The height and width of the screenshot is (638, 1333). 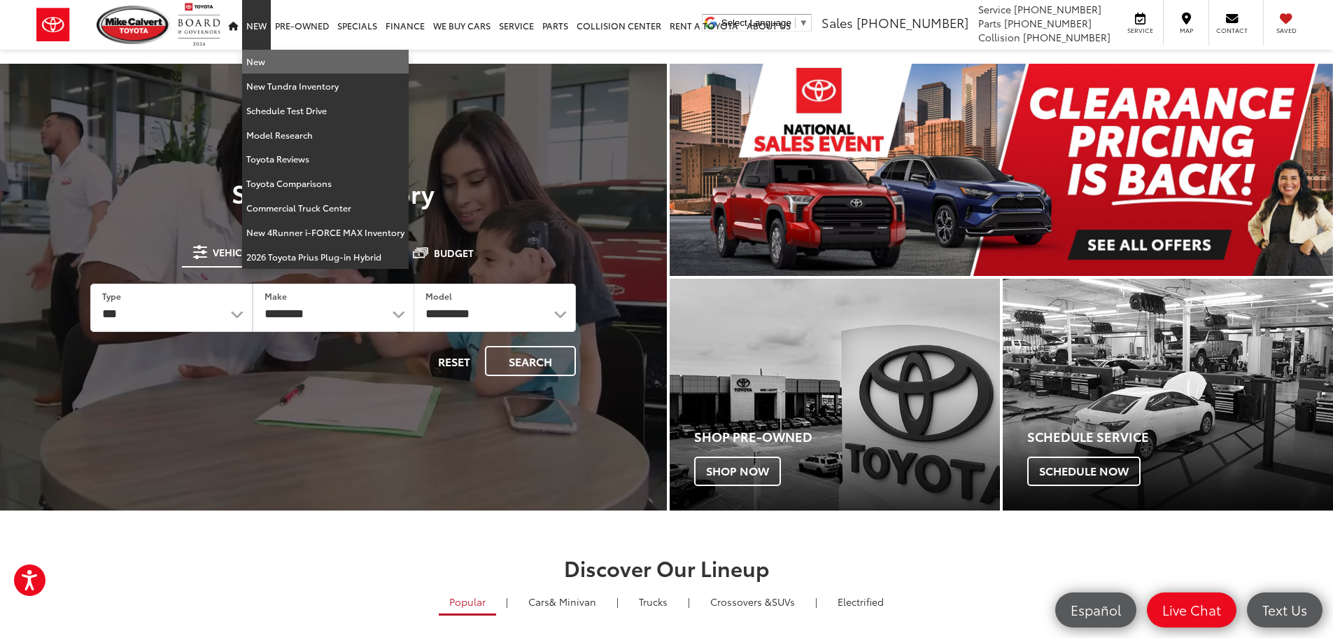 What do you see at coordinates (325, 86) in the screenshot?
I see `a: New Tundra Inventory` at bounding box center [325, 86].